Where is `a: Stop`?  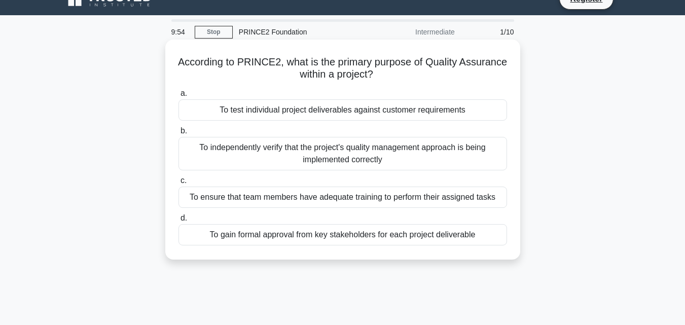
a: Stop is located at coordinates (213, 32).